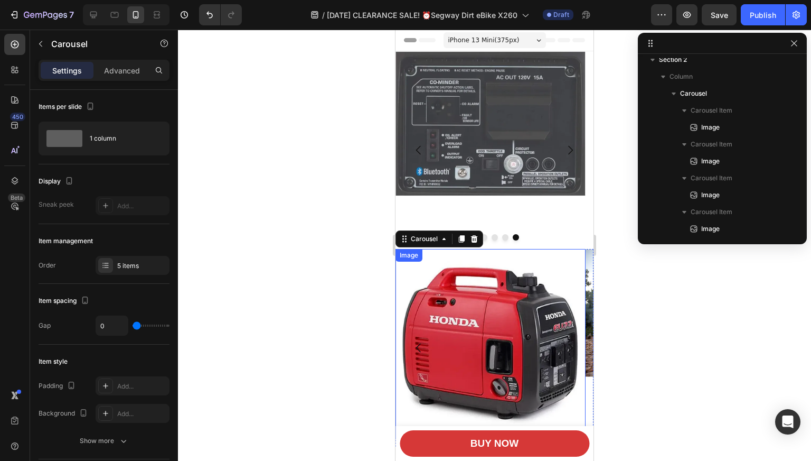 The width and height of the screenshot is (811, 461). What do you see at coordinates (104, 440) in the screenshot?
I see `button: Show more` at bounding box center [104, 440].